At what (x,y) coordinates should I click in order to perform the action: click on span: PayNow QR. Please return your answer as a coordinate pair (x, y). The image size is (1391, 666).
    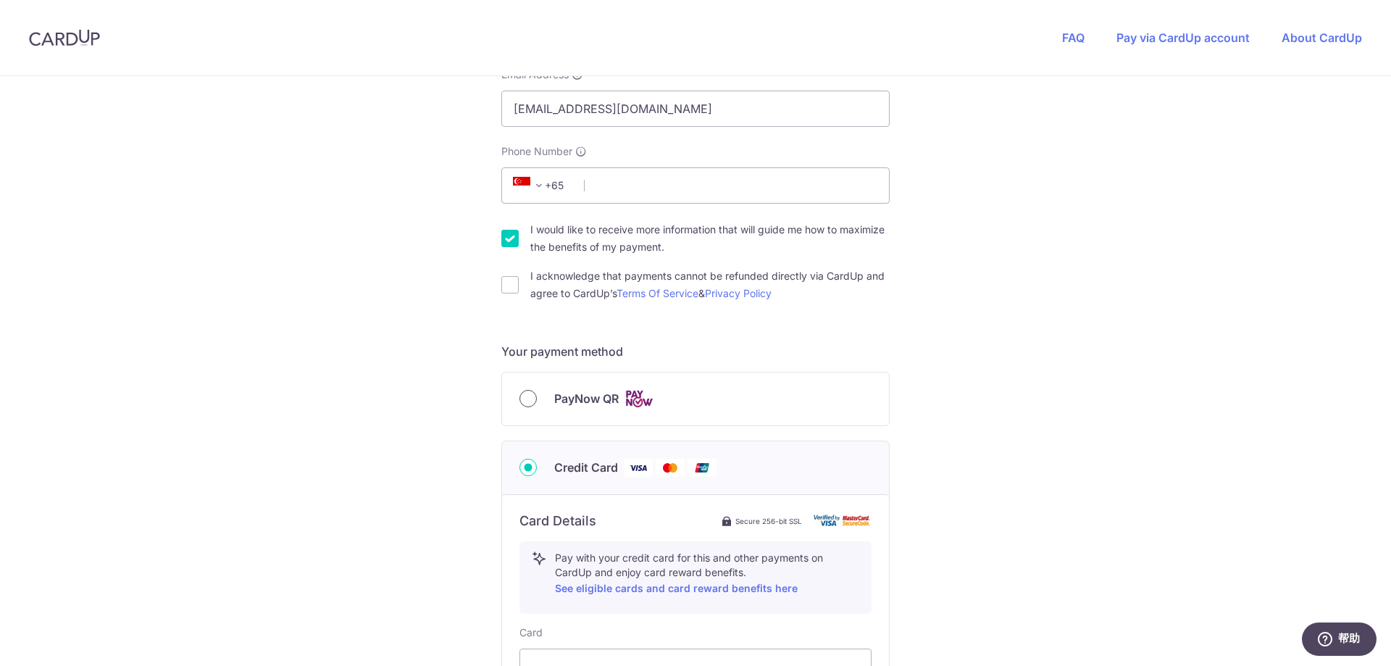
    Looking at the image, I should click on (586, 399).